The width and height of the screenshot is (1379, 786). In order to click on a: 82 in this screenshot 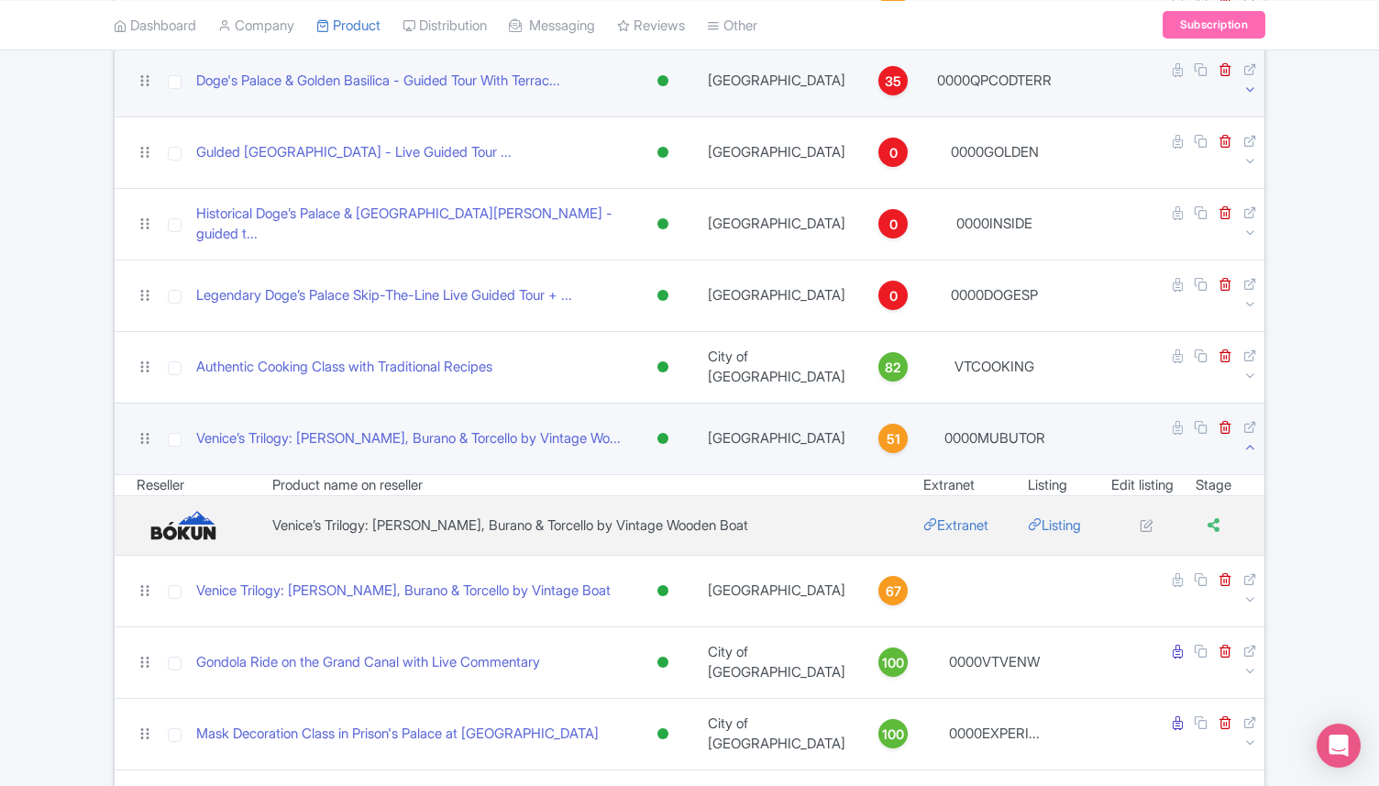, I will do `click(893, 367)`.